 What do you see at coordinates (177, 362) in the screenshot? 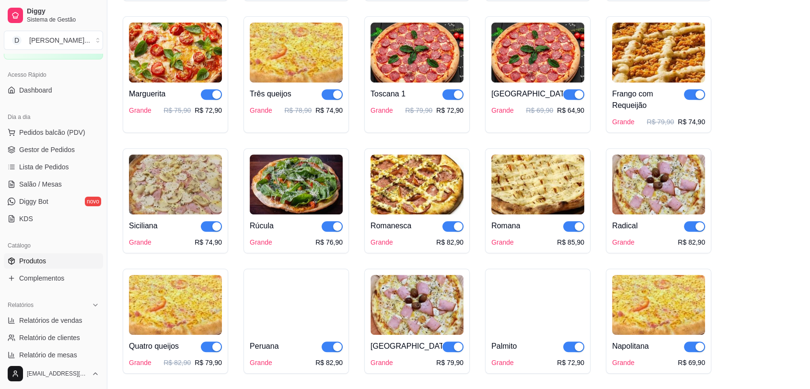
I see `p: R$ 82,90` at bounding box center [177, 362].